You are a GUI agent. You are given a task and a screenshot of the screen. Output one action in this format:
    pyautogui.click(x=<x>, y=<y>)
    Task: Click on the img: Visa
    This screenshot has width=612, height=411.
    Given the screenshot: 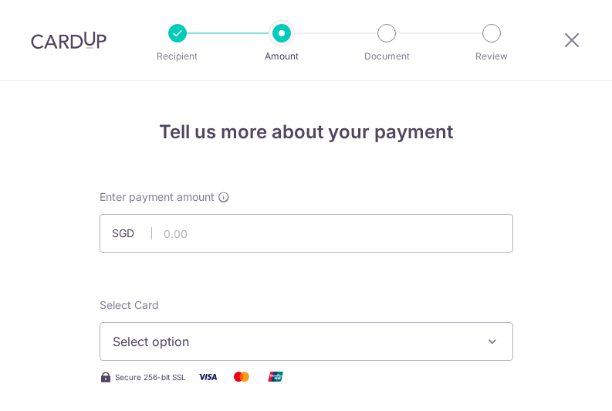 What is the action you would take?
    pyautogui.click(x=208, y=376)
    